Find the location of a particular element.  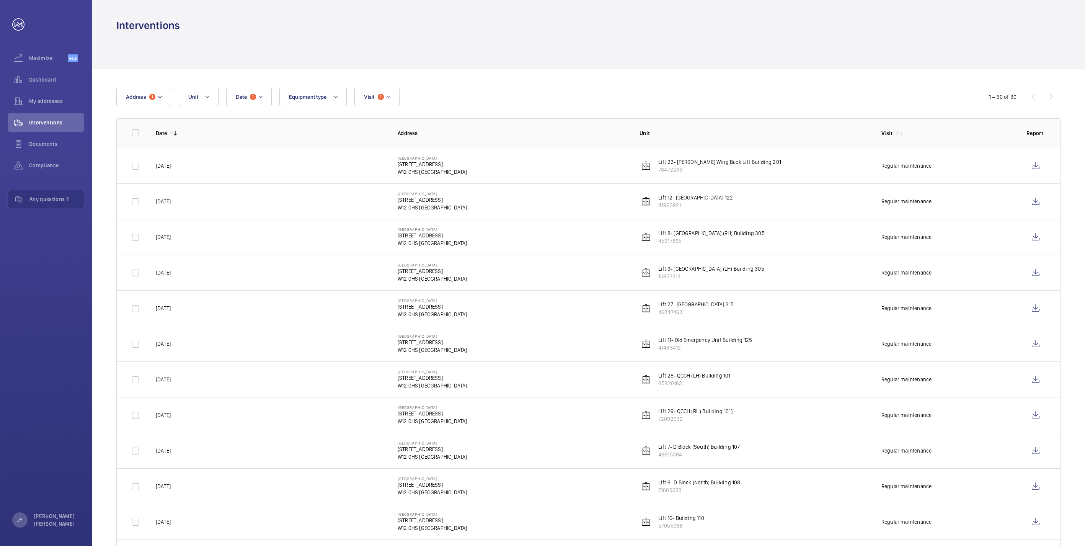

p: Unit is located at coordinates (754, 133).